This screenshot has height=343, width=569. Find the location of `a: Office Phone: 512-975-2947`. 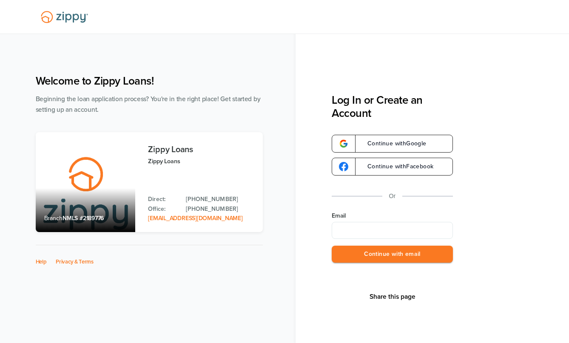

a: Office Phone: 512-975-2947 is located at coordinates (220, 209).